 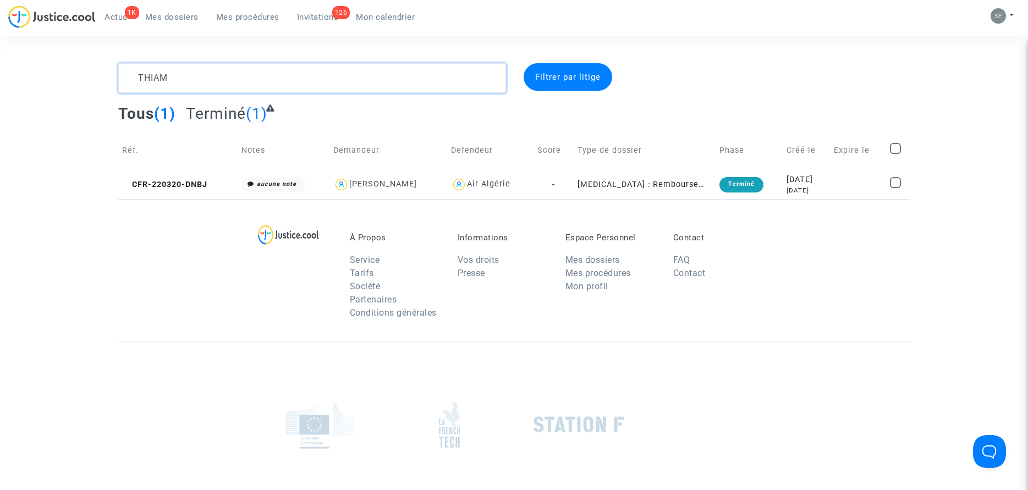 What do you see at coordinates (283, 150) in the screenshot?
I see `td: Notes` at bounding box center [283, 150].